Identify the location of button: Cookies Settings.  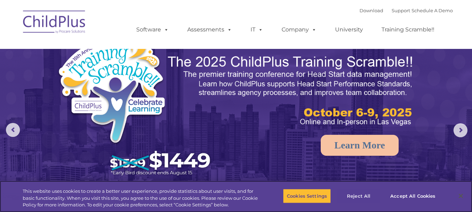
(307, 196).